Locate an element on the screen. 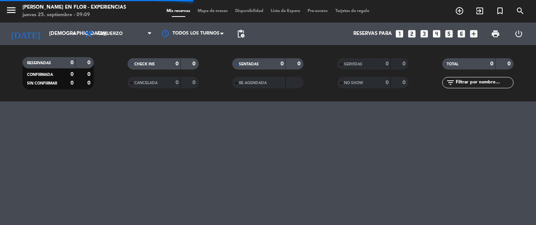 The height and width of the screenshot is (225, 536). span: SERVIDAS is located at coordinates (353, 64).